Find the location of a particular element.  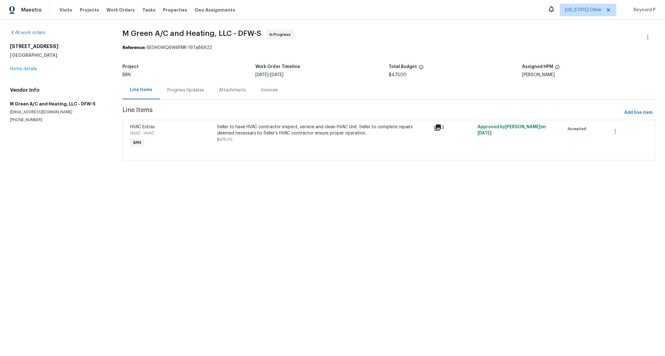

div: Attachments is located at coordinates (232, 90).